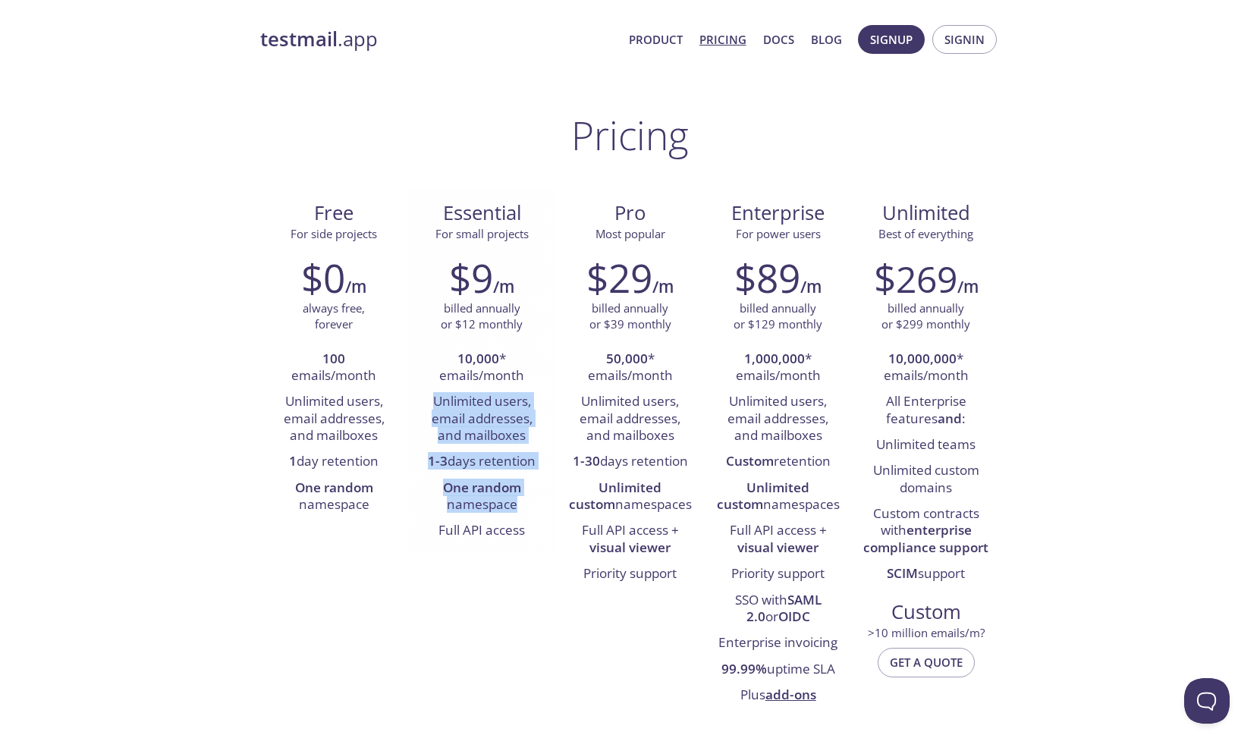  I want to click on strong: 10,000, so click(478, 358).